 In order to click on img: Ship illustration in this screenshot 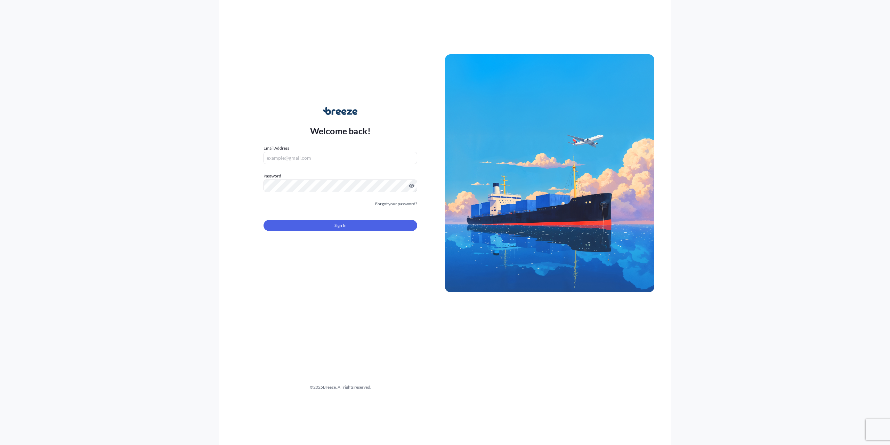, I will do `click(550, 173)`.